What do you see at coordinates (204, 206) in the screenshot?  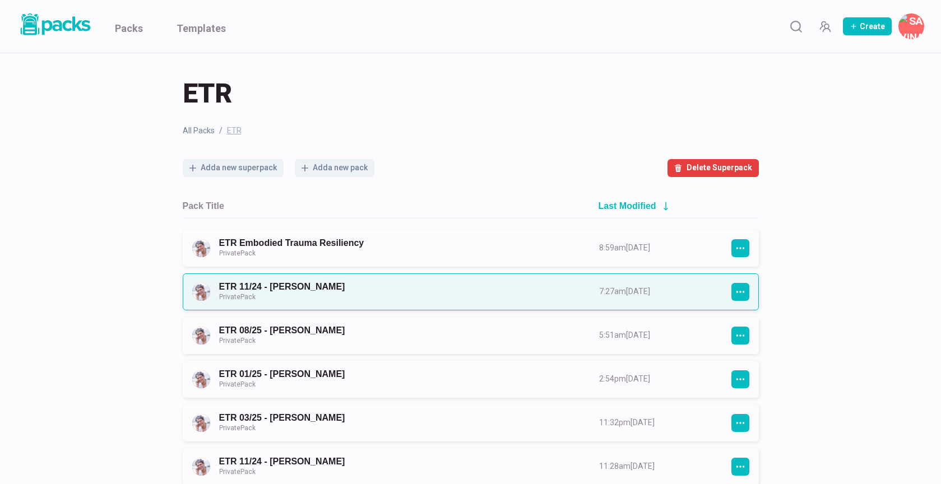 I see `h2: Pack Title` at bounding box center [204, 206].